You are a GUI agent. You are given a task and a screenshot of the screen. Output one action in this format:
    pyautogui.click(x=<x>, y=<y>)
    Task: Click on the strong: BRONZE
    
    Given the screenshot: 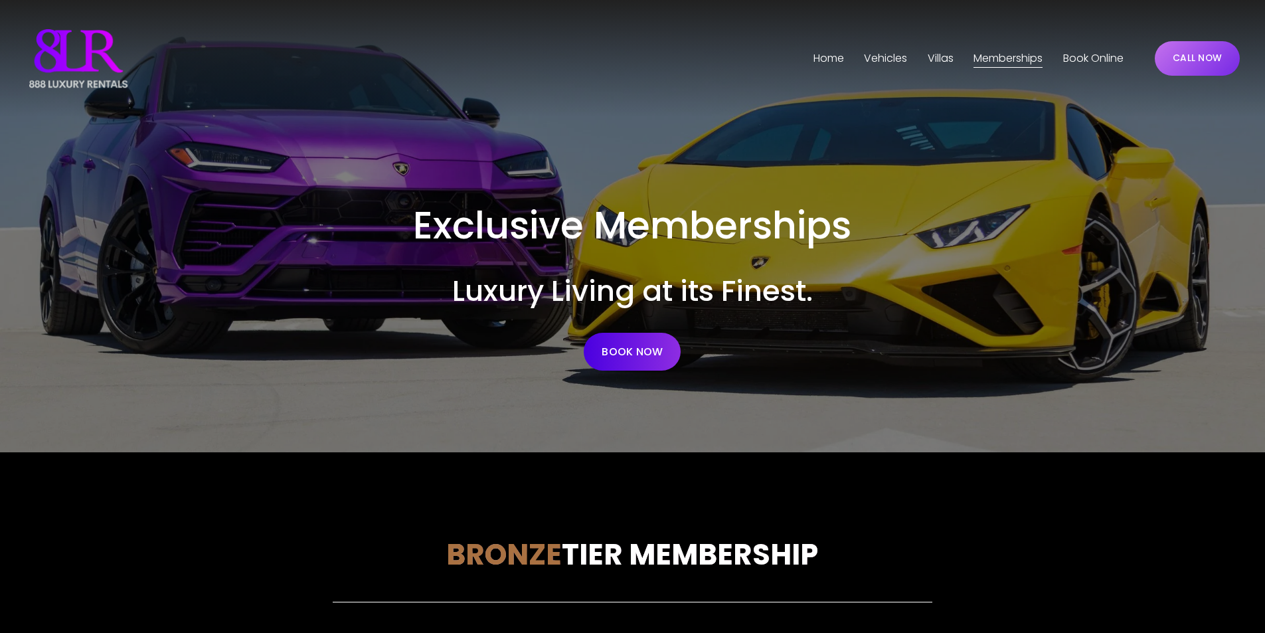 What is the action you would take?
    pyautogui.click(x=504, y=554)
    